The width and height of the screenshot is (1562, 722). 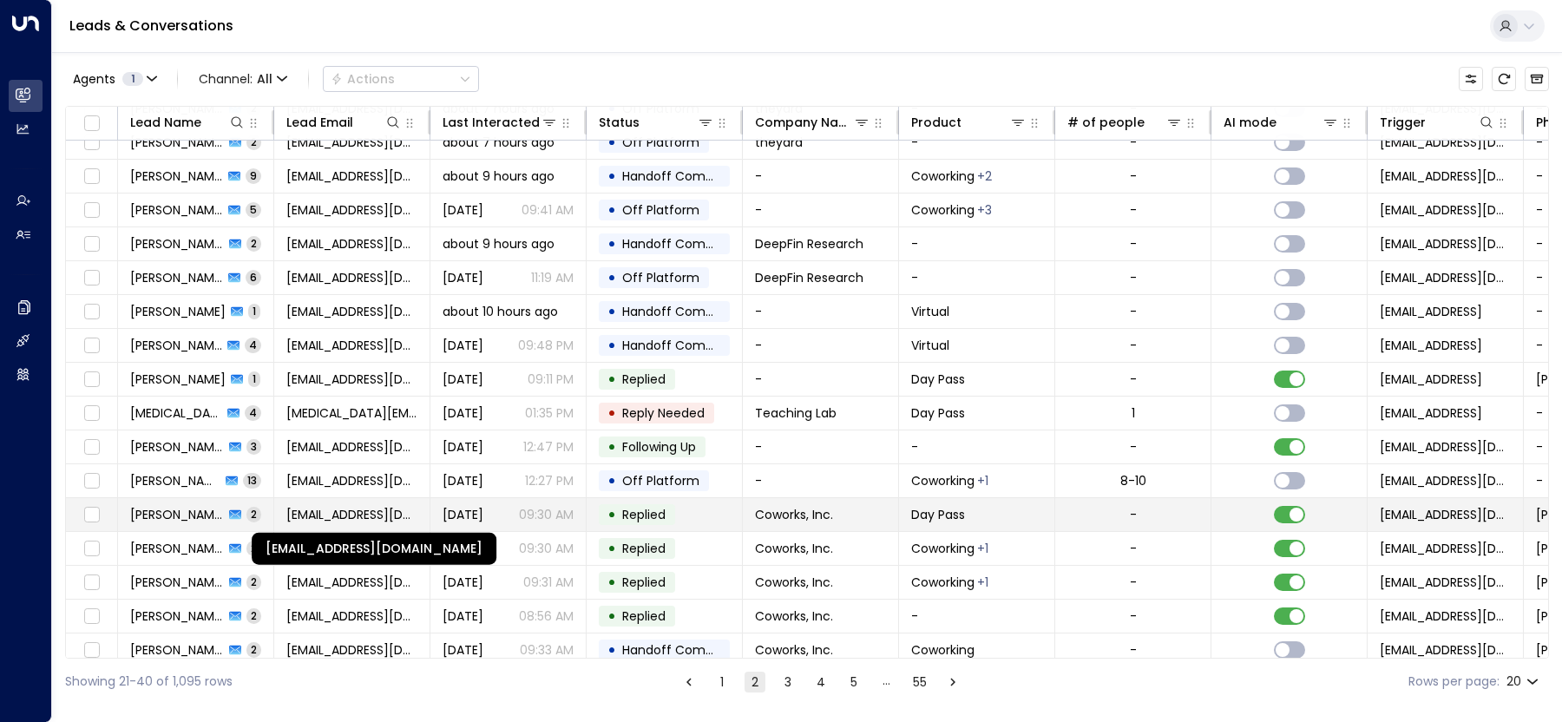 What do you see at coordinates (176, 413) in the screenshot?
I see `span: Alli Franken` at bounding box center [176, 413].